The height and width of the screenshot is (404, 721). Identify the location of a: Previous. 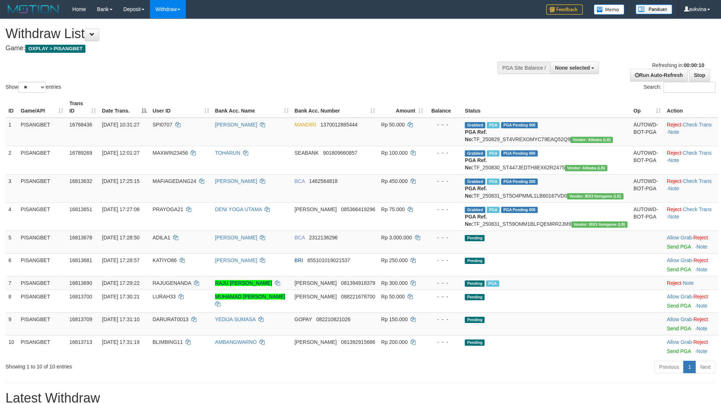
(669, 367).